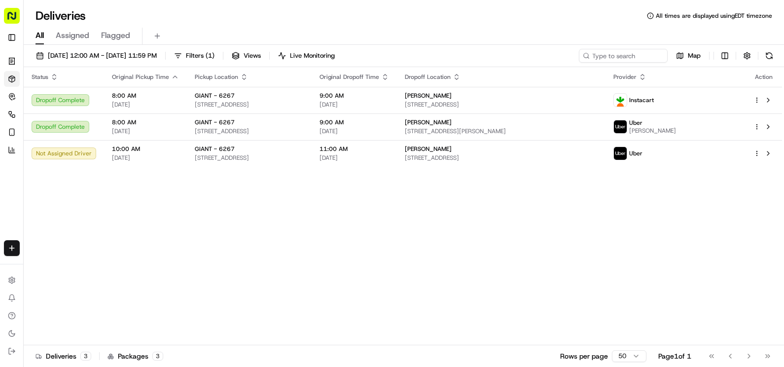 This screenshot has width=784, height=367. Describe the element at coordinates (61, 16) in the screenshot. I see `h1: Deliveries` at that location.